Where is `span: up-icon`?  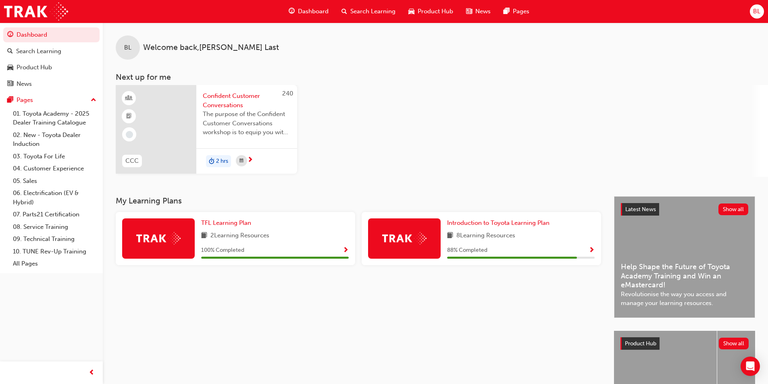
span: up-icon is located at coordinates (94, 100).